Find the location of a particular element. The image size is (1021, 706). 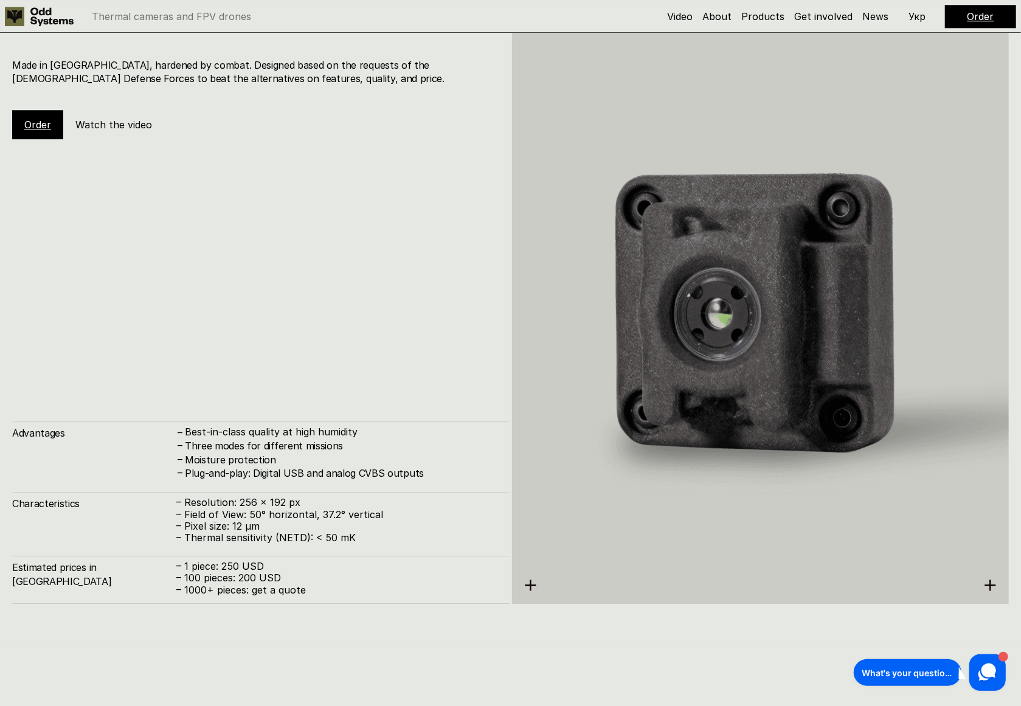

h1: Kurbas-256 – our thermal camera is located at coordinates (255, 21).